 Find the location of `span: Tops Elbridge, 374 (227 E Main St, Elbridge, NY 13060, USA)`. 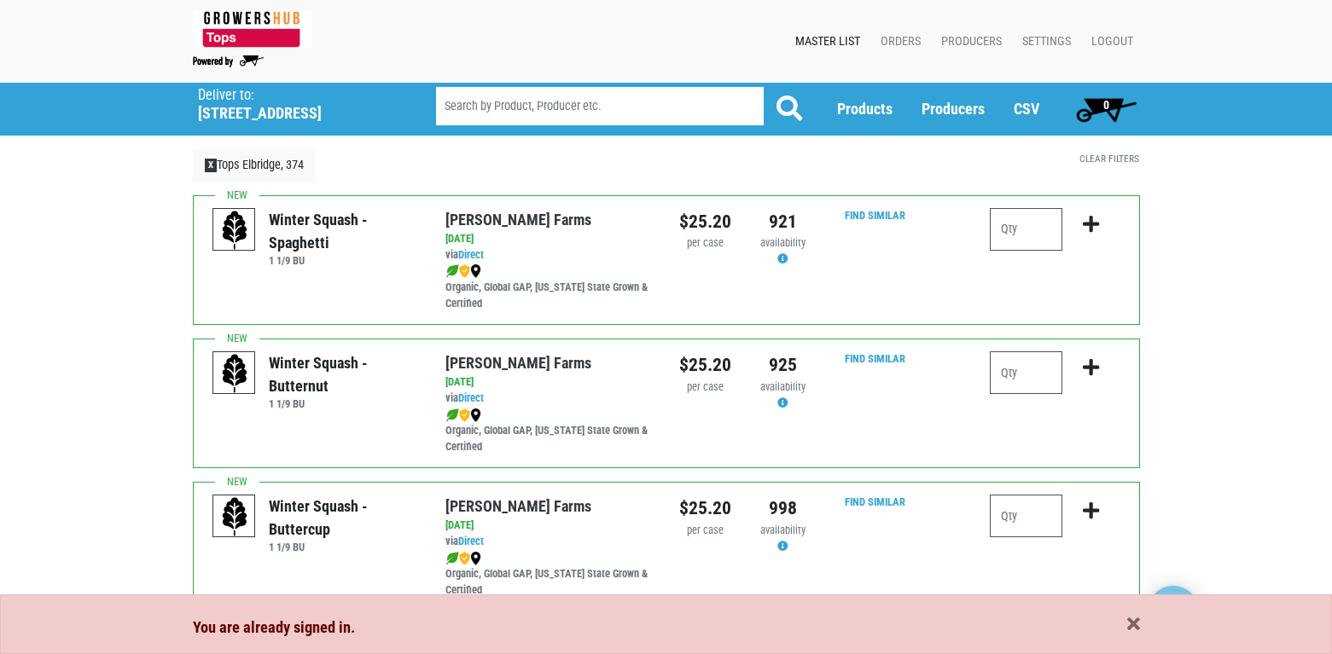

span: Tops Elbridge, 374 (227 E Main St, Elbridge, NY 13060, USA) is located at coordinates (301, 102).